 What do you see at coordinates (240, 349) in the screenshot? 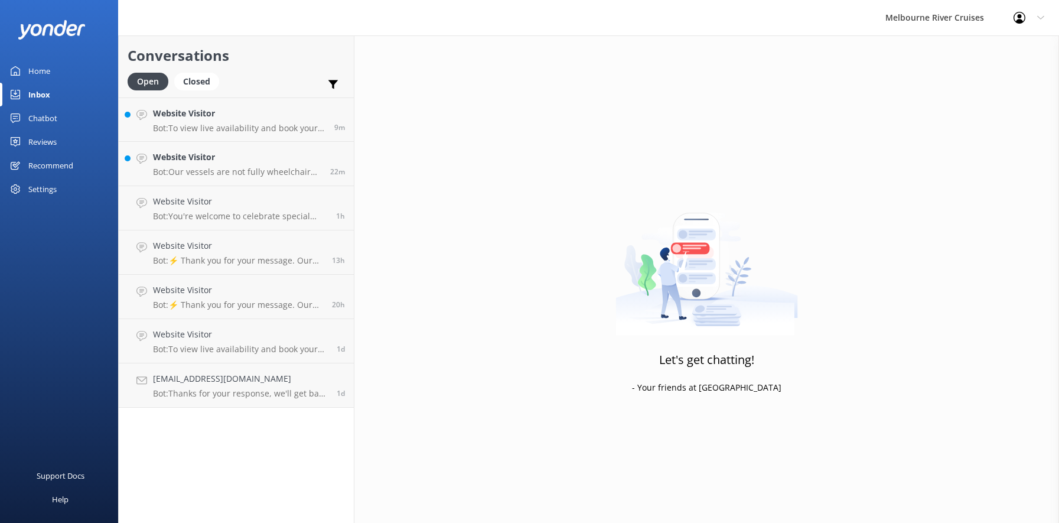
I see `p: Bot: To view live availability and book your Spirit of Melbourne Dinner Cruise, please visit [URL...` at bounding box center [240, 349].